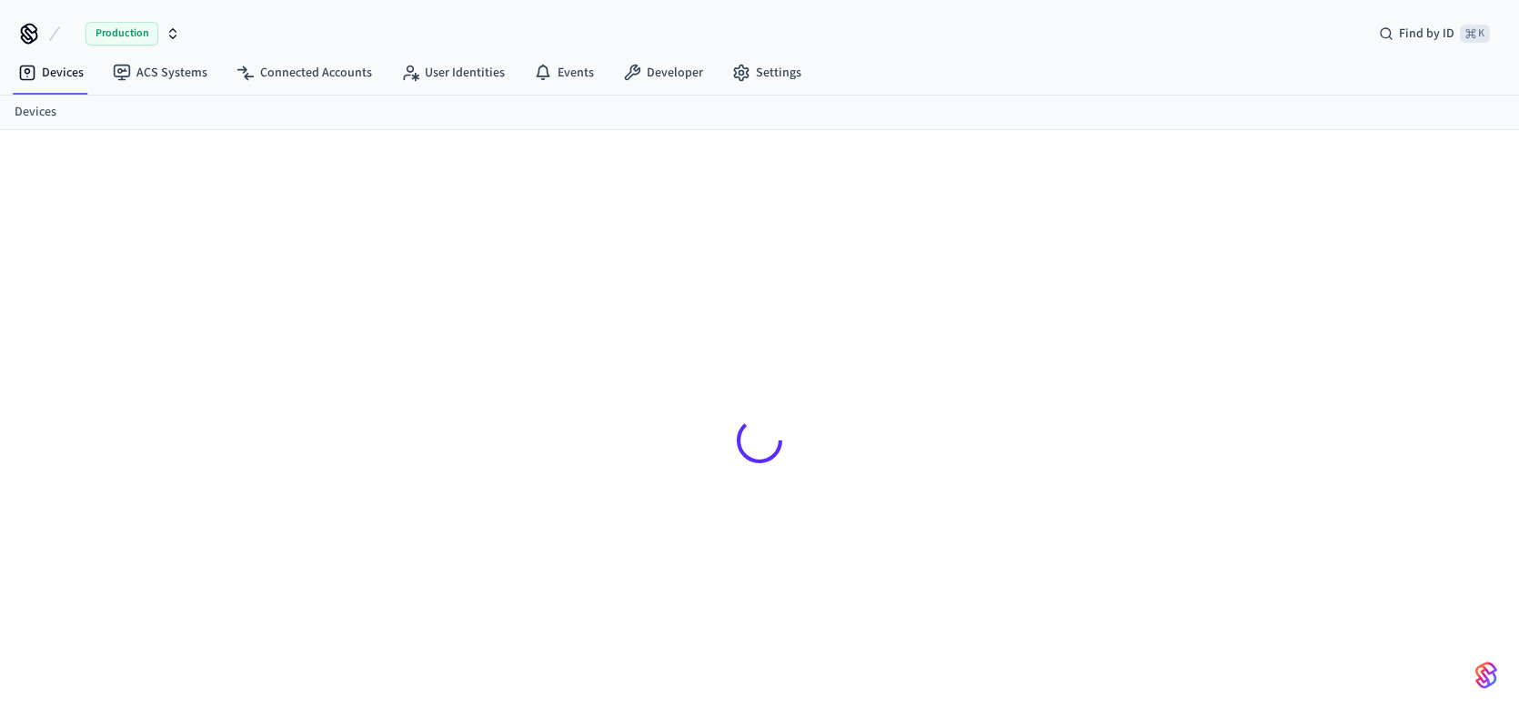 This screenshot has width=1519, height=708. What do you see at coordinates (453, 73) in the screenshot?
I see `a: User Identities` at bounding box center [453, 73].